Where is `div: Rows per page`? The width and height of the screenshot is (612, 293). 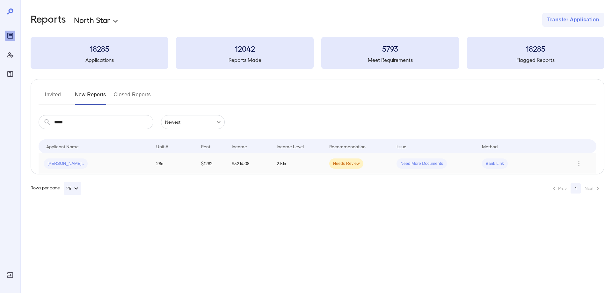 div: Rows per page is located at coordinates (56, 188).